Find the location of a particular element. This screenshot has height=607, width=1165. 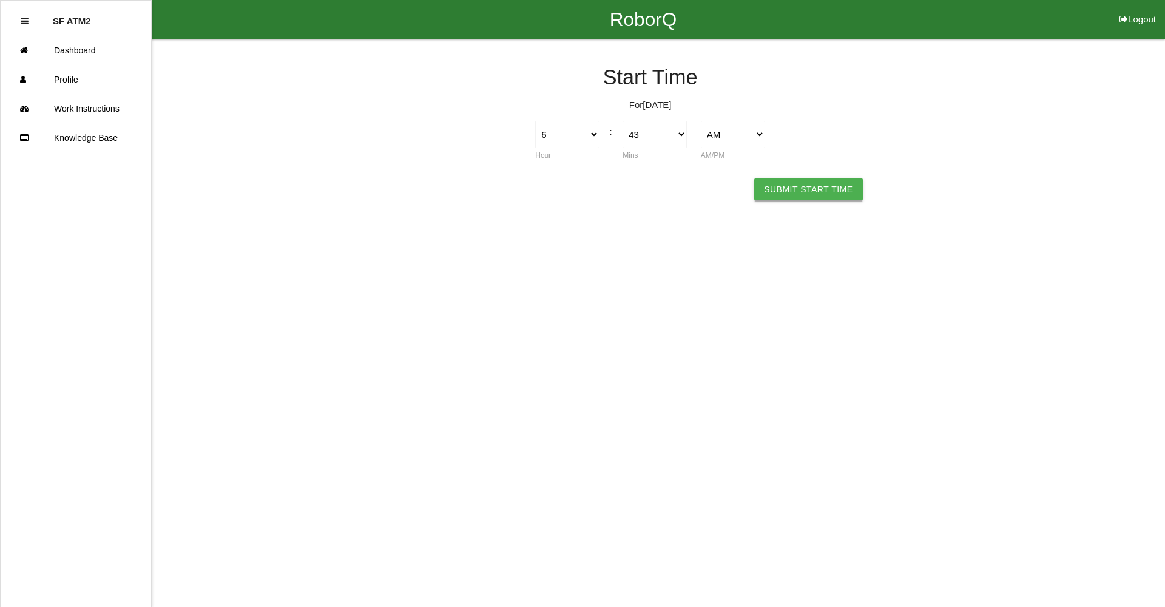

h4: Start Time is located at coordinates (650, 78).